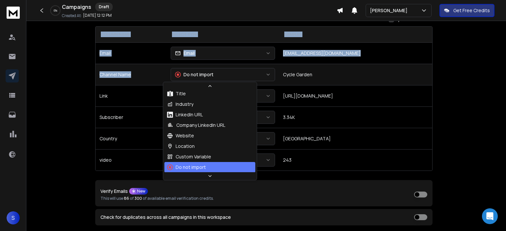 This screenshot has height=231, width=506. Describe the element at coordinates (223, 35) in the screenshot. I see `th: SELECT TYPE` at that location.